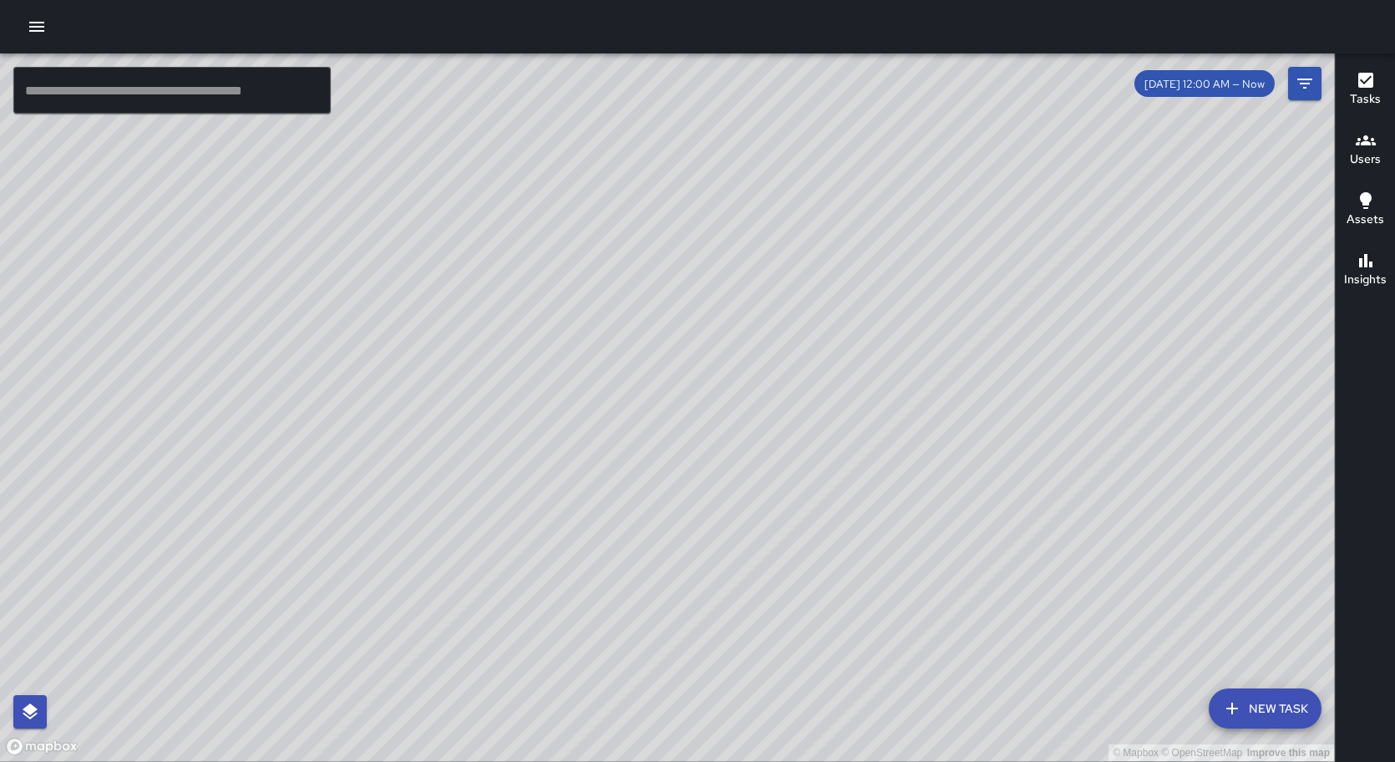 This screenshot has width=1395, height=762. Describe the element at coordinates (1365, 211) in the screenshot. I see `button: Assets` at that location.